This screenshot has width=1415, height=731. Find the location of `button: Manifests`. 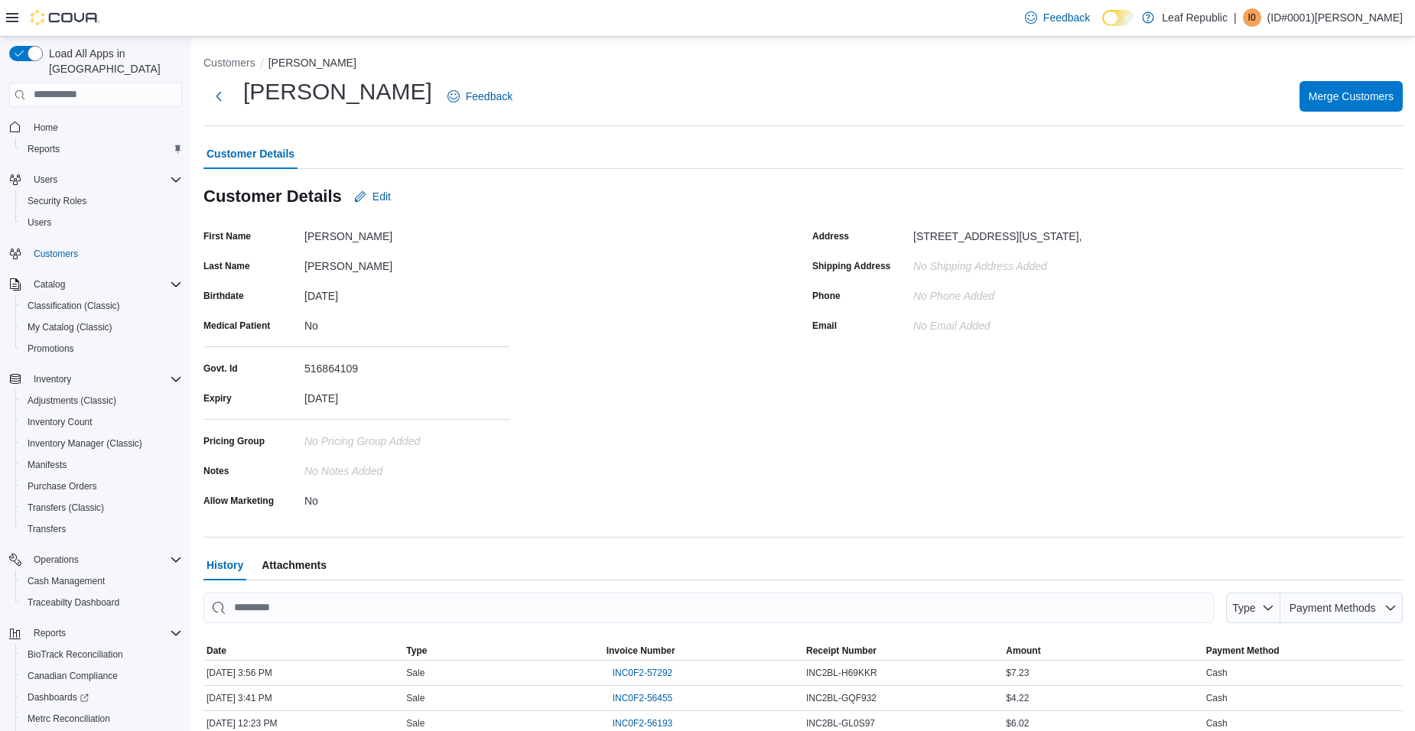

button: Manifests is located at coordinates (102, 465).